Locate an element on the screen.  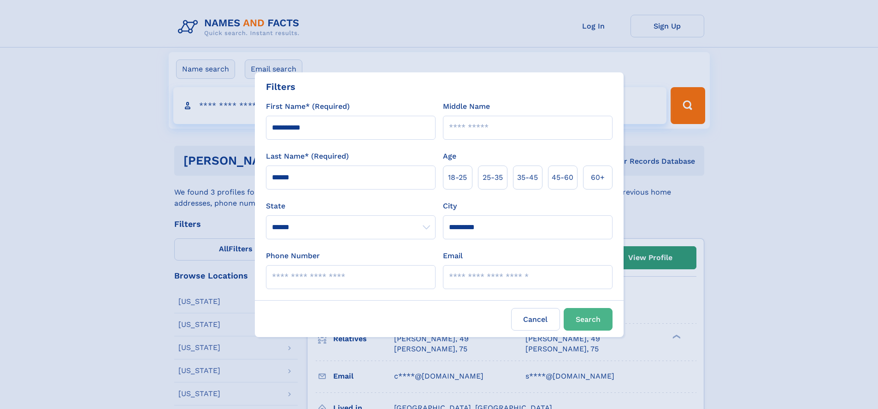
span: 18‑25 is located at coordinates (457, 177).